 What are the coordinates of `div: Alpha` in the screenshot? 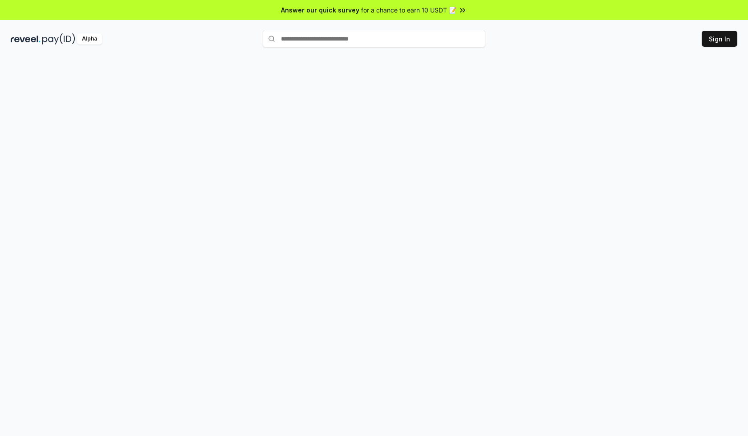 It's located at (89, 39).